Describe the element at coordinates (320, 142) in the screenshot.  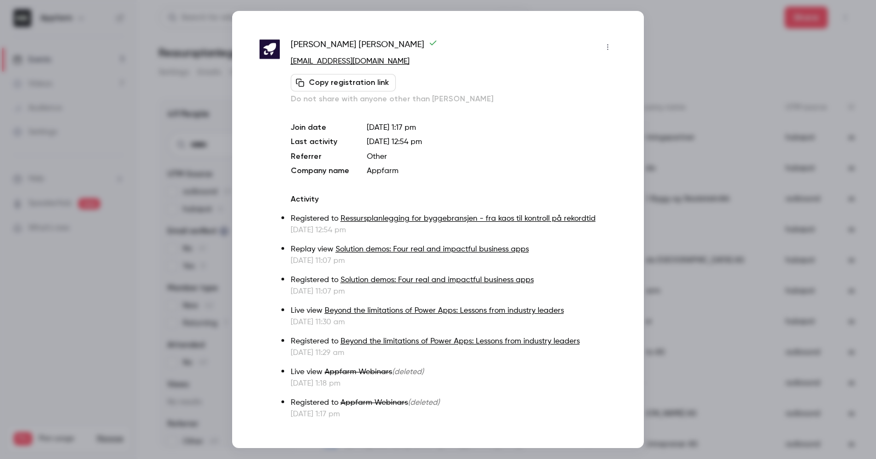
I see `p: Last activity` at that location.